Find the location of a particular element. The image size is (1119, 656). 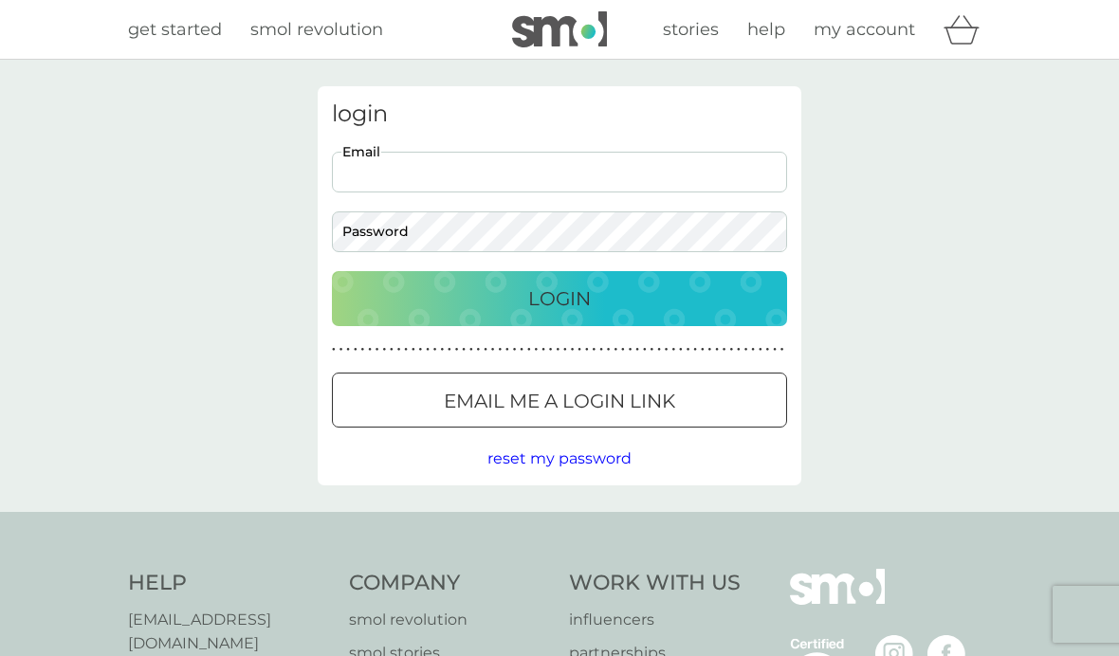

button: reset my password is located at coordinates (560, 459).